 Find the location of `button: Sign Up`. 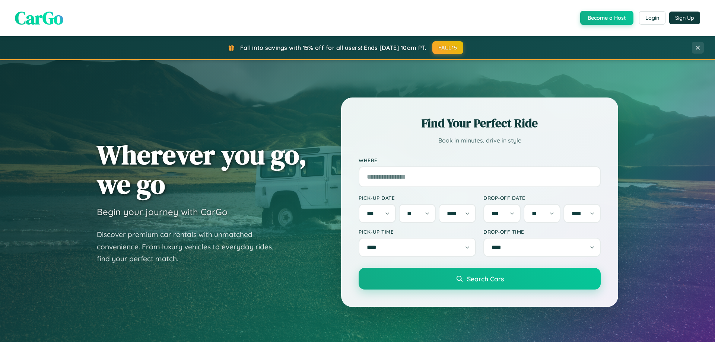

button: Sign Up is located at coordinates (685, 18).